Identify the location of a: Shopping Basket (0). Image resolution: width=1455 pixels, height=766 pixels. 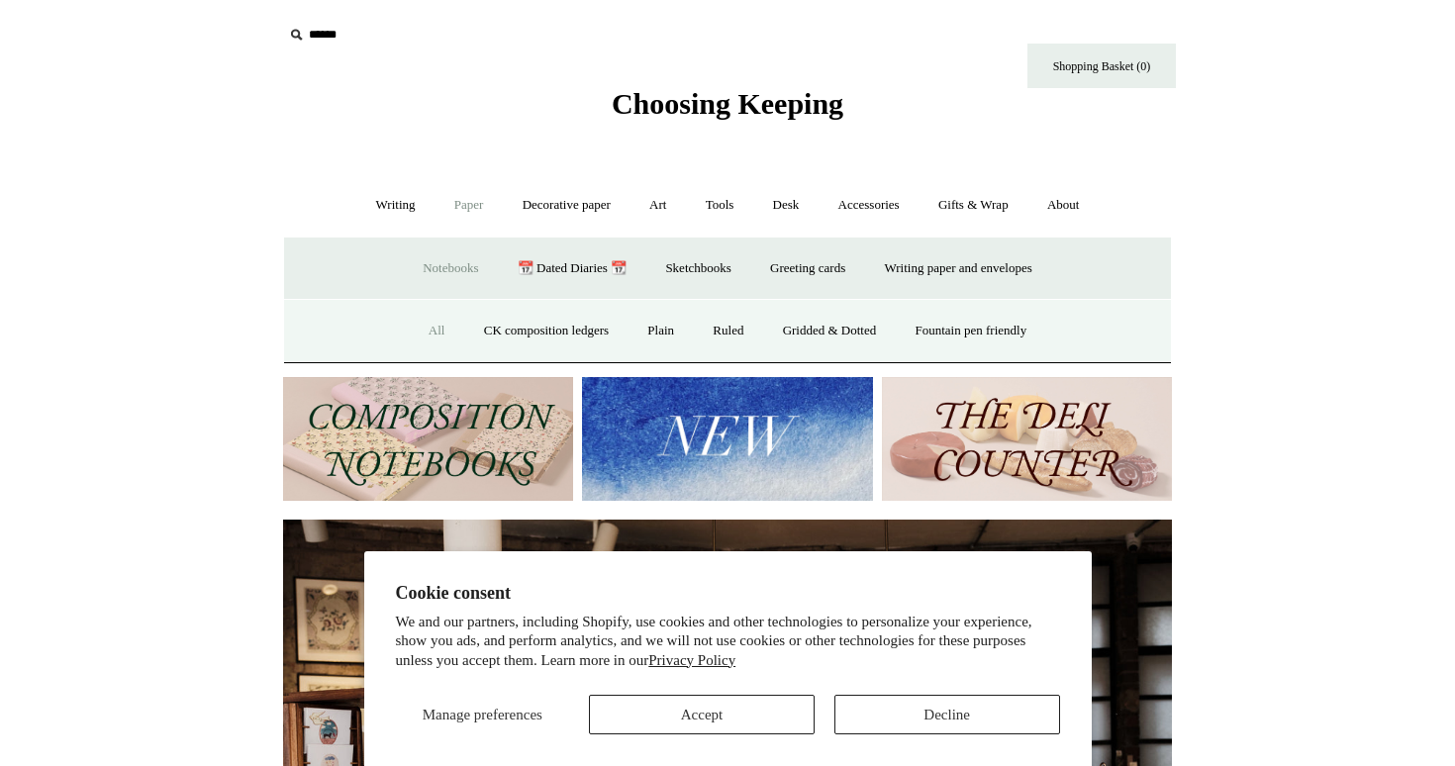
(1102, 65).